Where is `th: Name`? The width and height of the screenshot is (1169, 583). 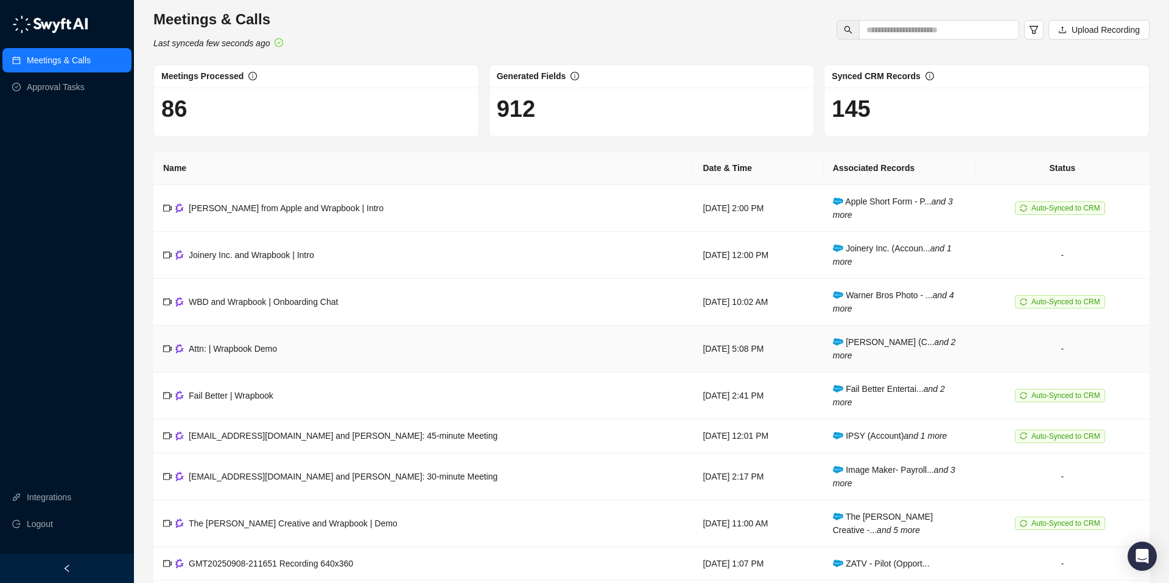
th: Name is located at coordinates (423, 168).